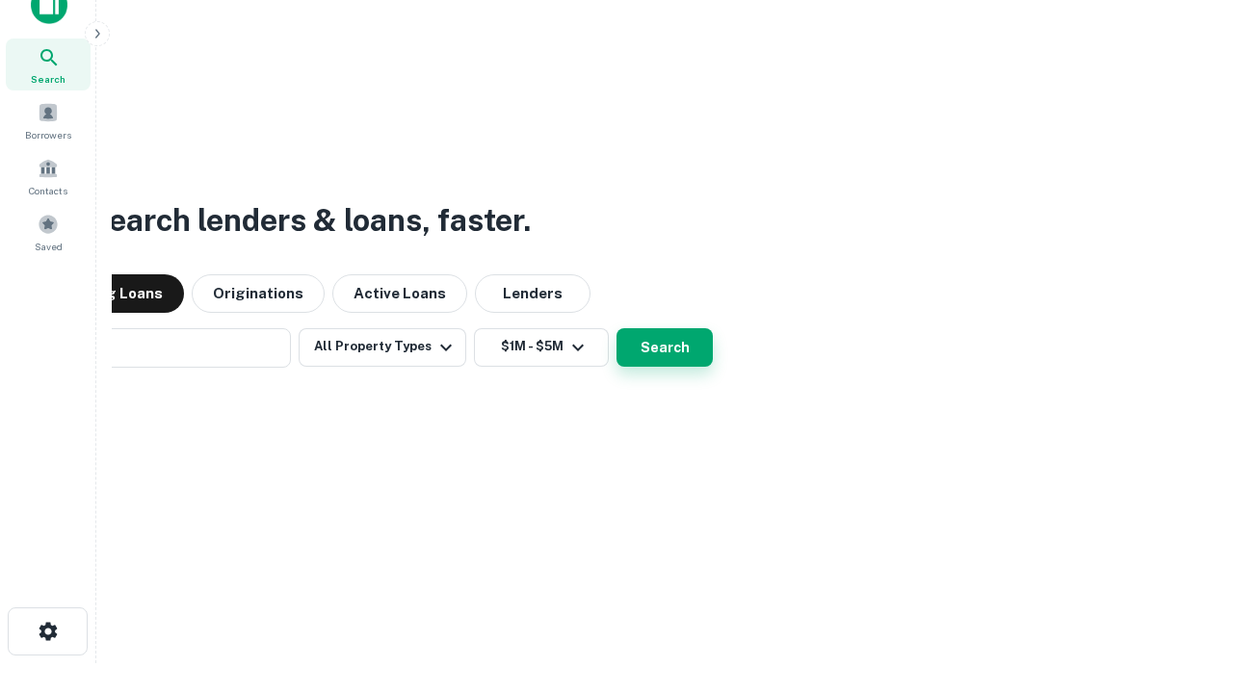 The height and width of the screenshot is (693, 1233). What do you see at coordinates (48, 120) in the screenshot?
I see `div: Borrowers` at bounding box center [48, 120].